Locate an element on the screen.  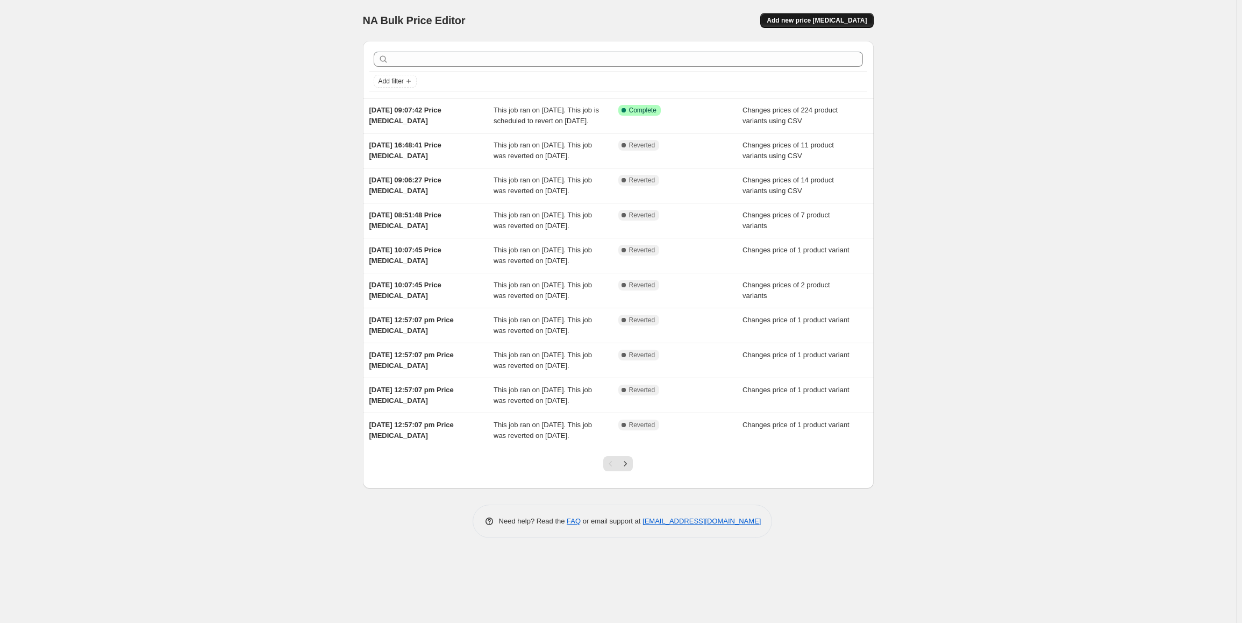
span: Changes prices of 14 product variants using CSV is located at coordinates (788, 185).